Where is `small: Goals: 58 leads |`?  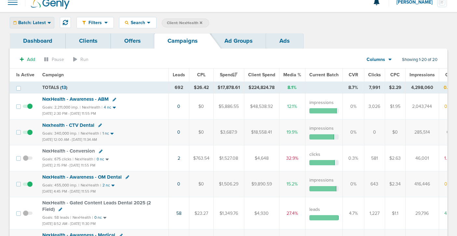
small: Goals: 58 leads | is located at coordinates (57, 217).